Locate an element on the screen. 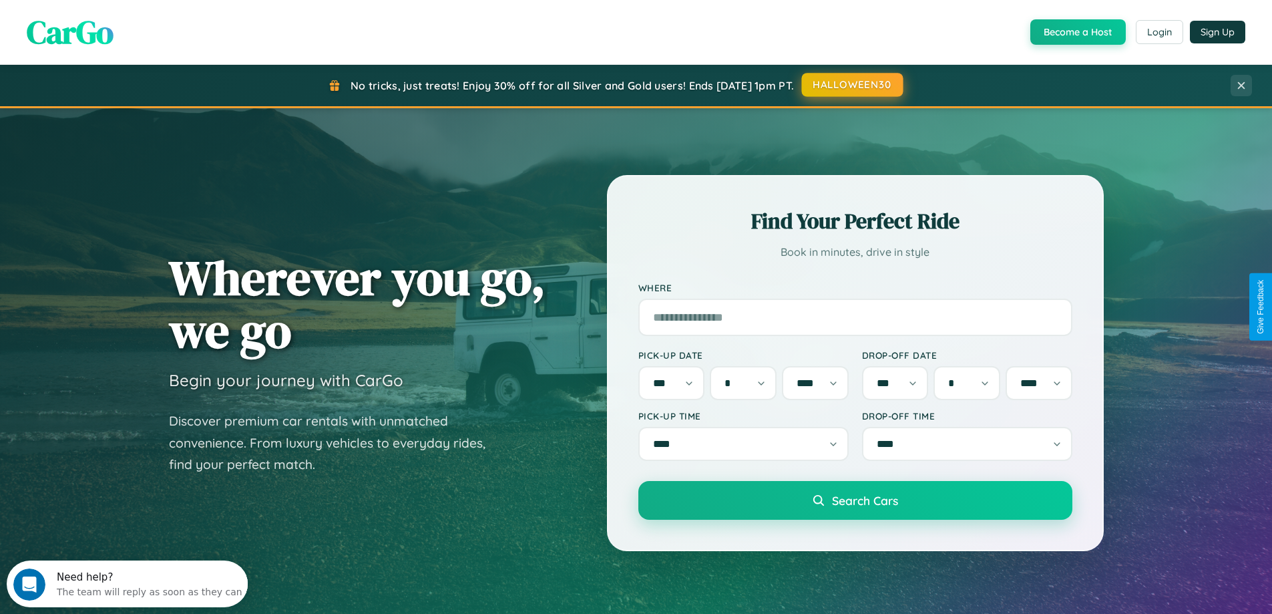 This screenshot has height=614, width=1272. button: HALLOWEEN30 is located at coordinates (853, 85).